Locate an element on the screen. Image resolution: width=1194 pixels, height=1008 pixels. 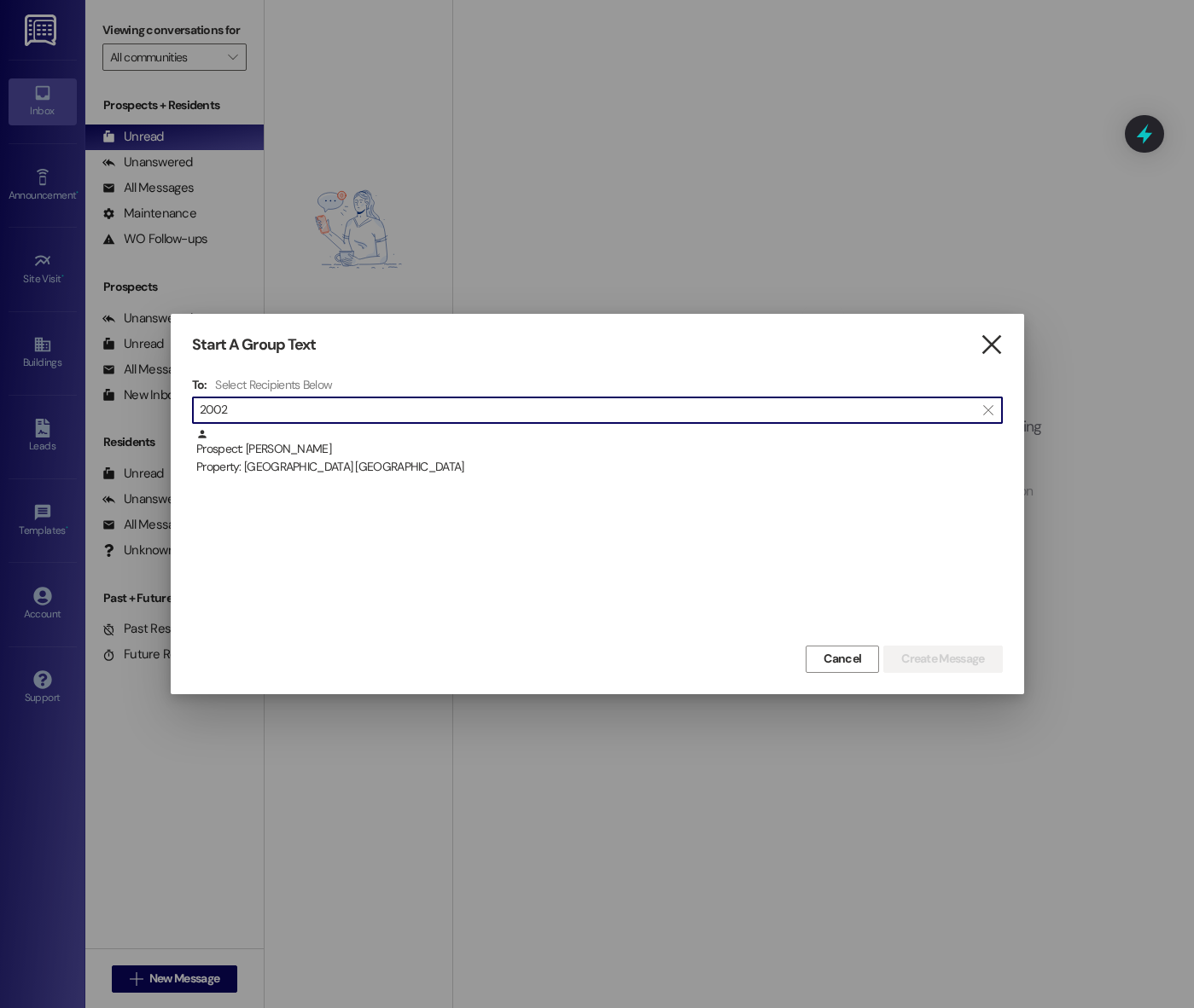
h3: To: is located at coordinates (200, 385).